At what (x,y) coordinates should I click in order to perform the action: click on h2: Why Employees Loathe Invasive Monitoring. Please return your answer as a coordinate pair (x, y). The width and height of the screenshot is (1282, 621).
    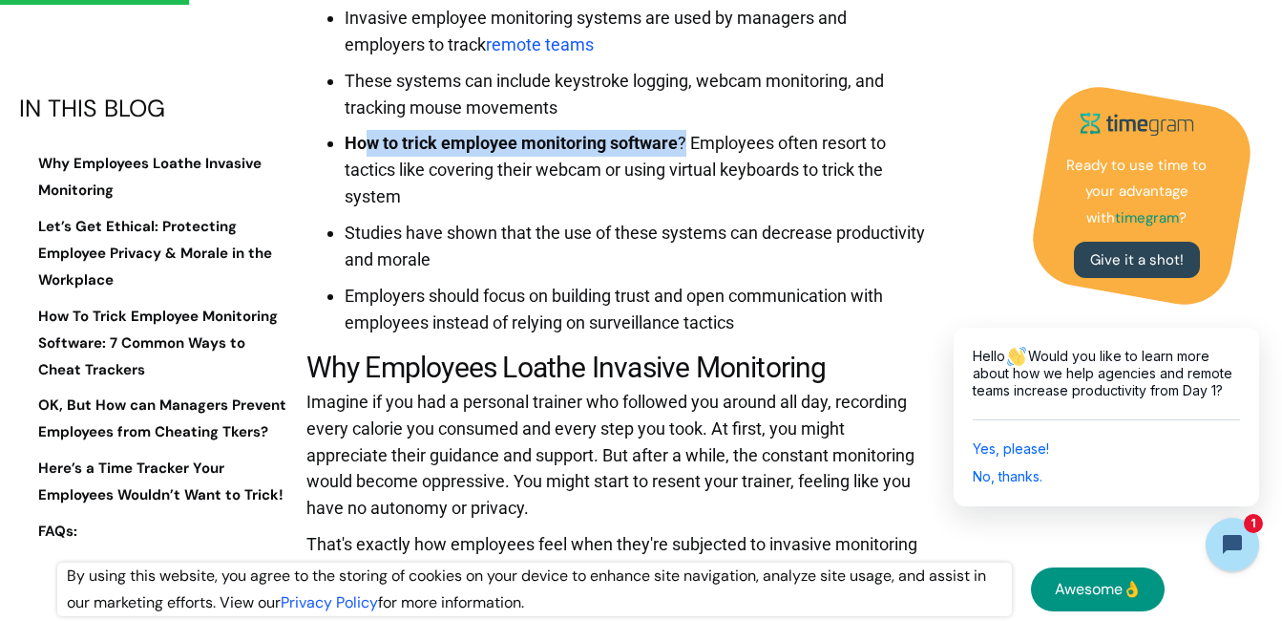
    Looking at the image, I should click on (618, 367).